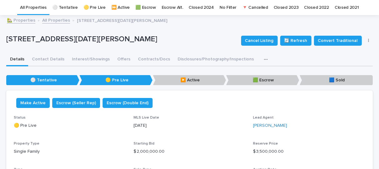 The height and width of the screenshot is (169, 379). Describe the element at coordinates (255, 8) in the screenshot. I see `a: 🔻 Cancelled` at that location.